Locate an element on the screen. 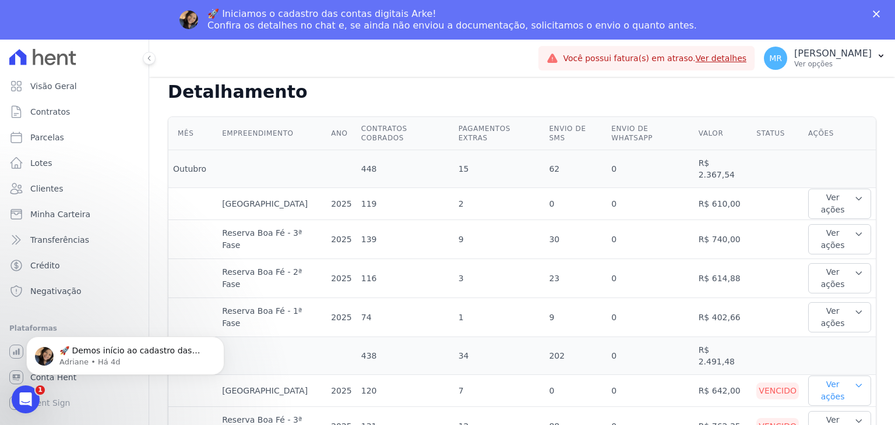 This screenshot has height=425, width=895. td: 448 is located at coordinates (405, 169).